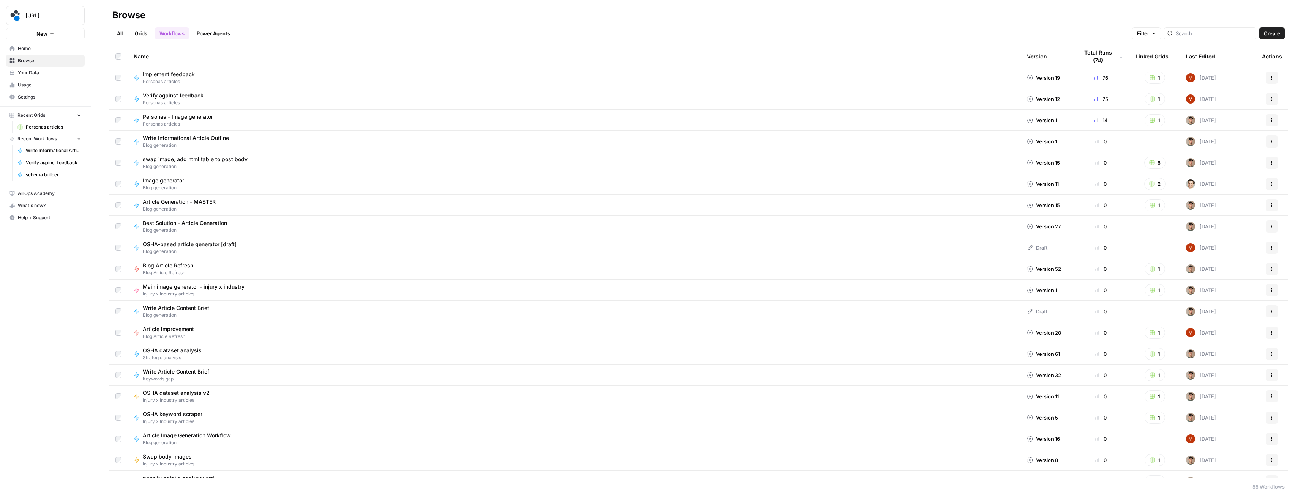 The image size is (1306, 495). Describe the element at coordinates (54, 151) in the screenshot. I see `span: Write Informational Article Outline` at that location.